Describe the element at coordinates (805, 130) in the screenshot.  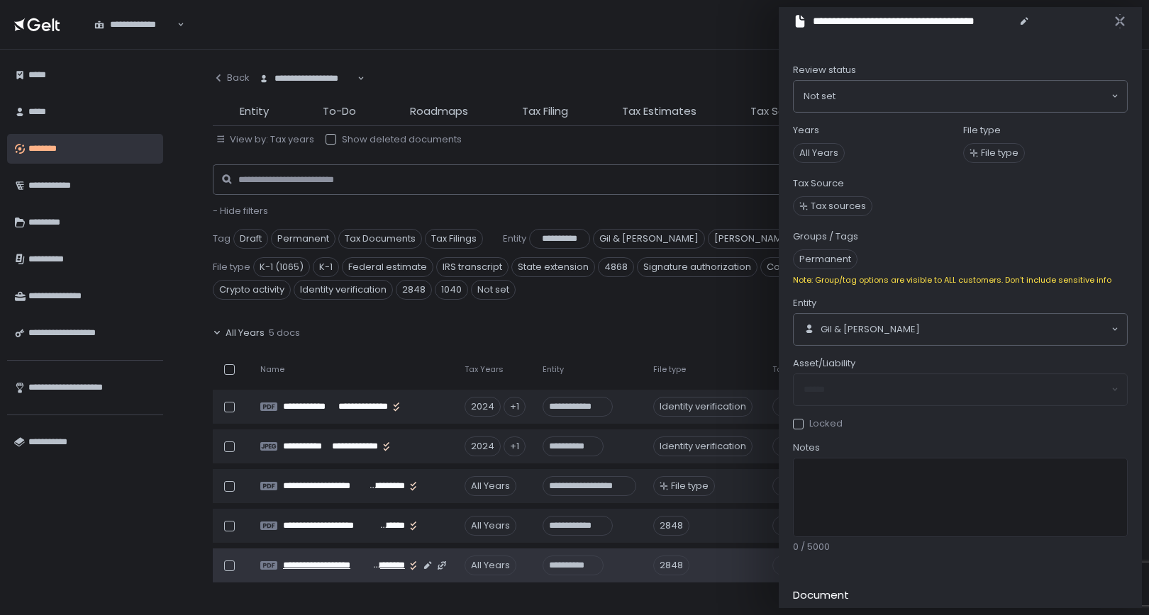
I see `label: Years` at that location.